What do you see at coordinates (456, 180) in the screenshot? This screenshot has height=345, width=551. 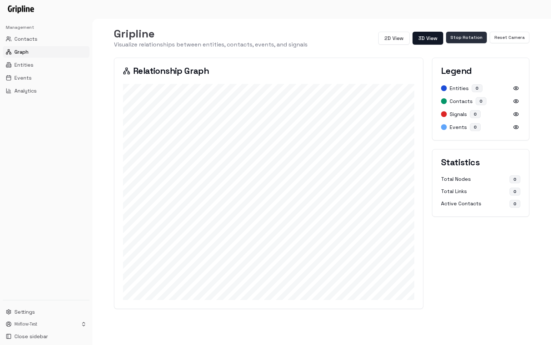 I see `span: Total Nodes` at bounding box center [456, 180].